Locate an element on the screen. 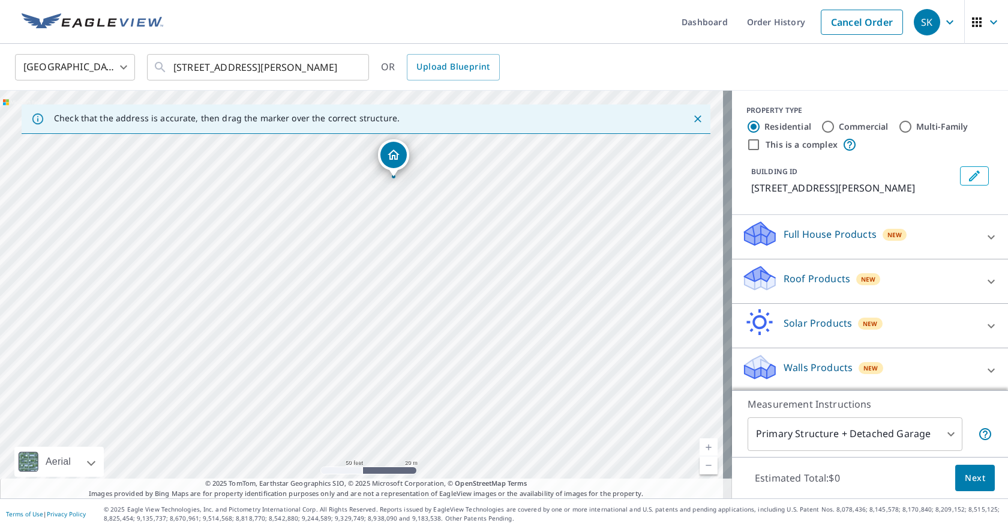 This screenshot has height=529, width=1008. div: SK is located at coordinates (927, 22).